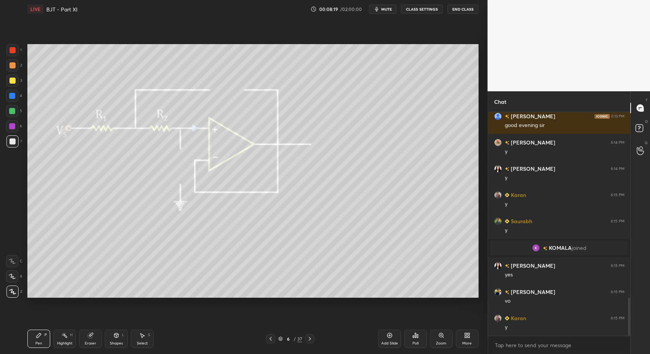  What do you see at coordinates (559, 224) in the screenshot?
I see `div: grid` at bounding box center [559, 224].